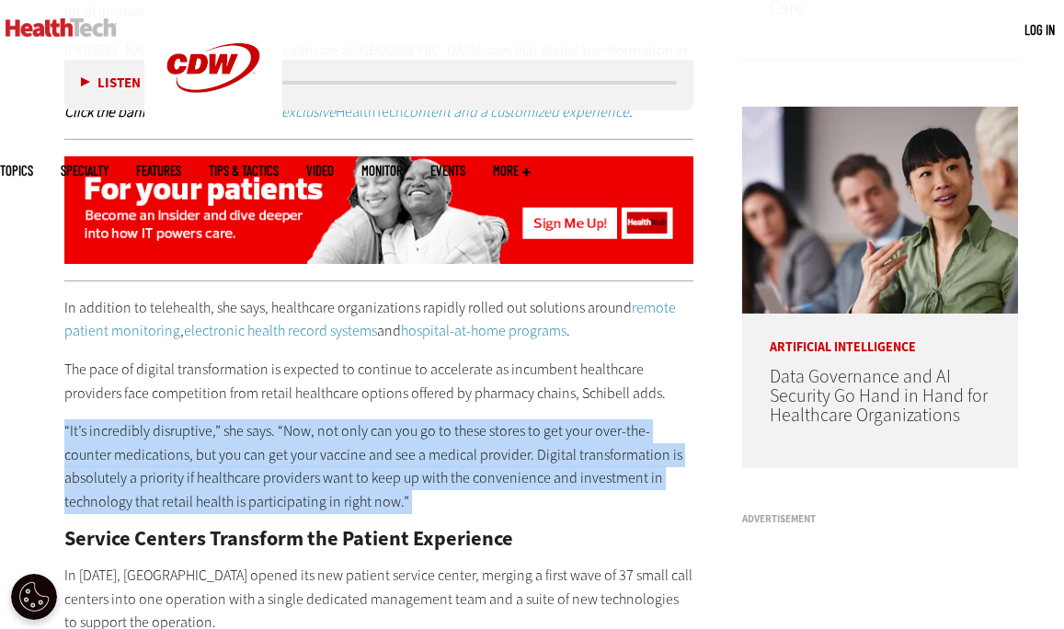 The height and width of the screenshot is (629, 1064). What do you see at coordinates (878, 395) in the screenshot?
I see `a: Data Governance and AI Security Go Hand in Hand for Healthcare Organizations` at bounding box center [878, 395].